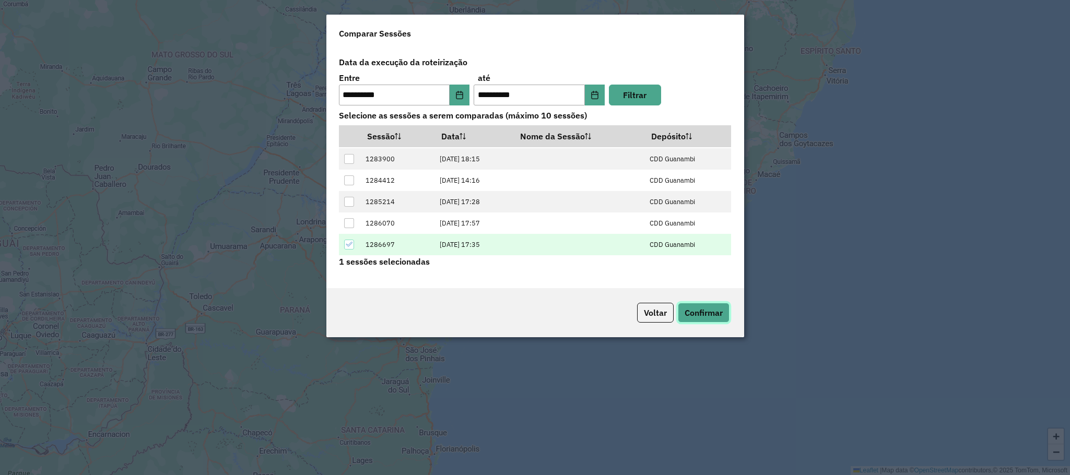 The width and height of the screenshot is (1070, 475). I want to click on th: Depósito, so click(688, 136).